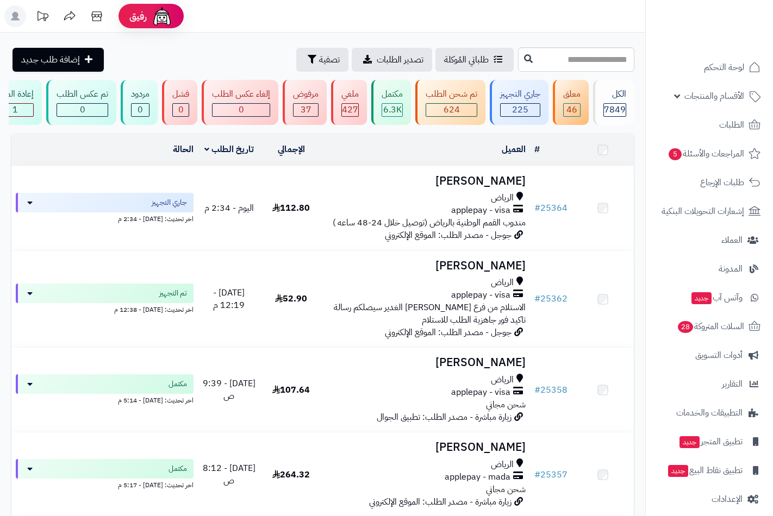 Image resolution: width=773 pixels, height=516 pixels. Describe the element at coordinates (452, 110) in the screenshot. I see `span: 624` at that location.